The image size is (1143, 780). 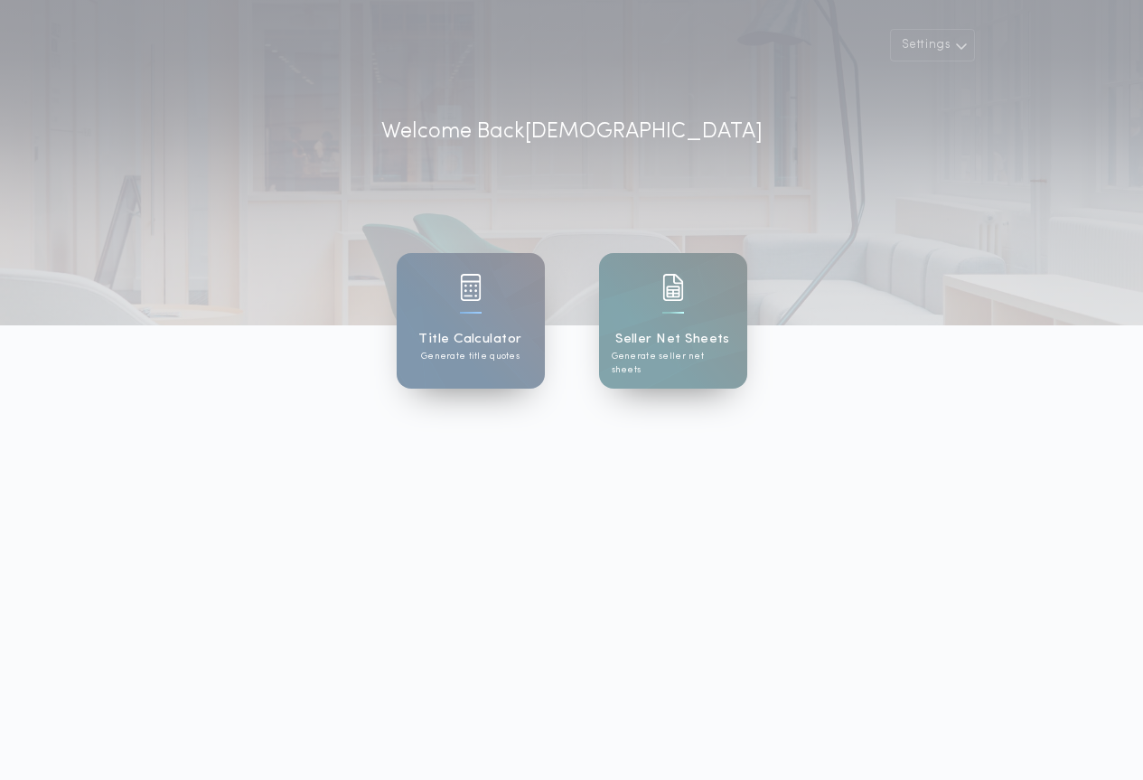 I want to click on button: Settings, so click(x=933, y=45).